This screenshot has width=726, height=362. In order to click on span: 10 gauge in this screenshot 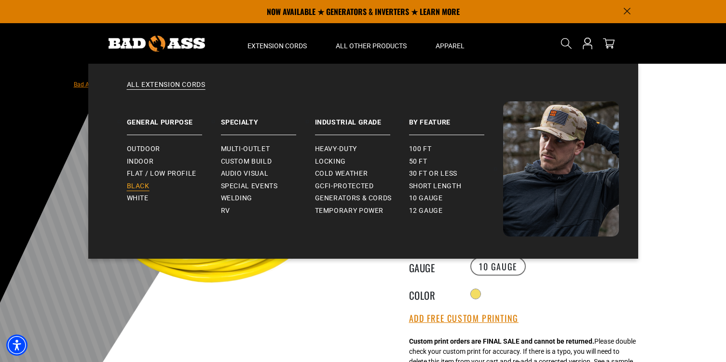, I will do `click(426, 198)`.